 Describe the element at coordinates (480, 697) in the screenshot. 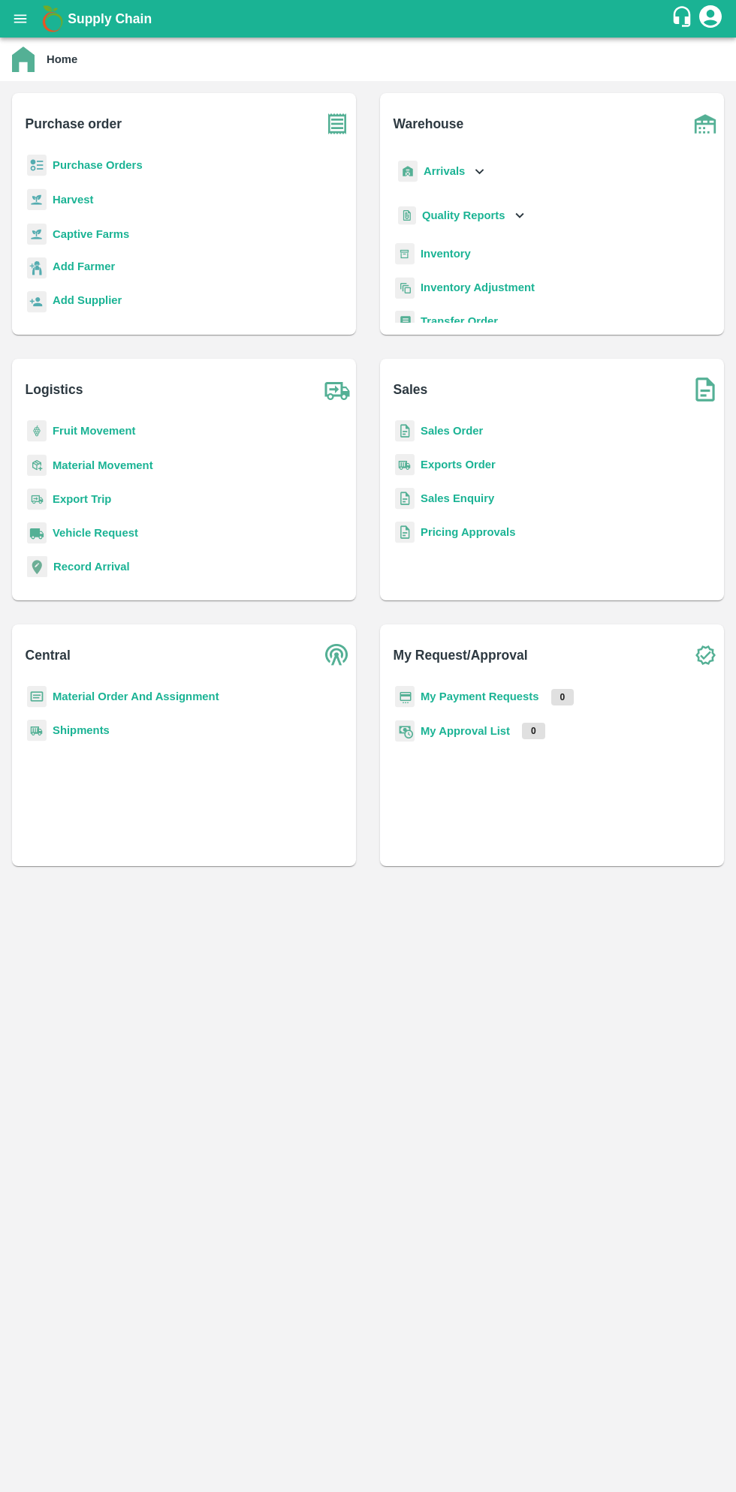

I see `a: My Payment Requests` at that location.